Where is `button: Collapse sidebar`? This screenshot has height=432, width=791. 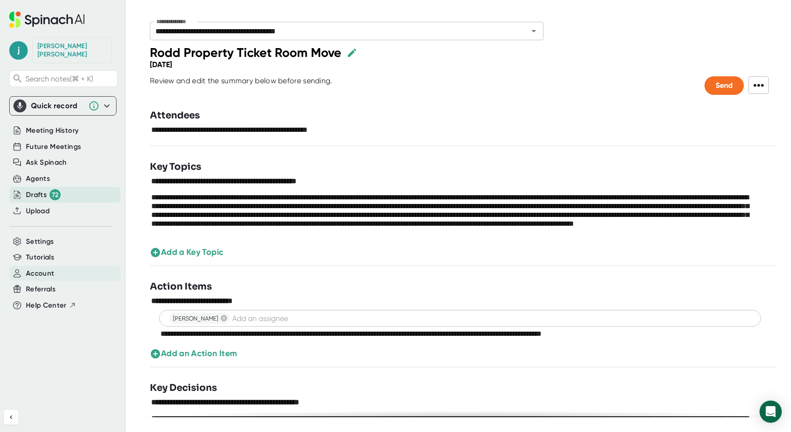 button: Collapse sidebar is located at coordinates (11, 417).